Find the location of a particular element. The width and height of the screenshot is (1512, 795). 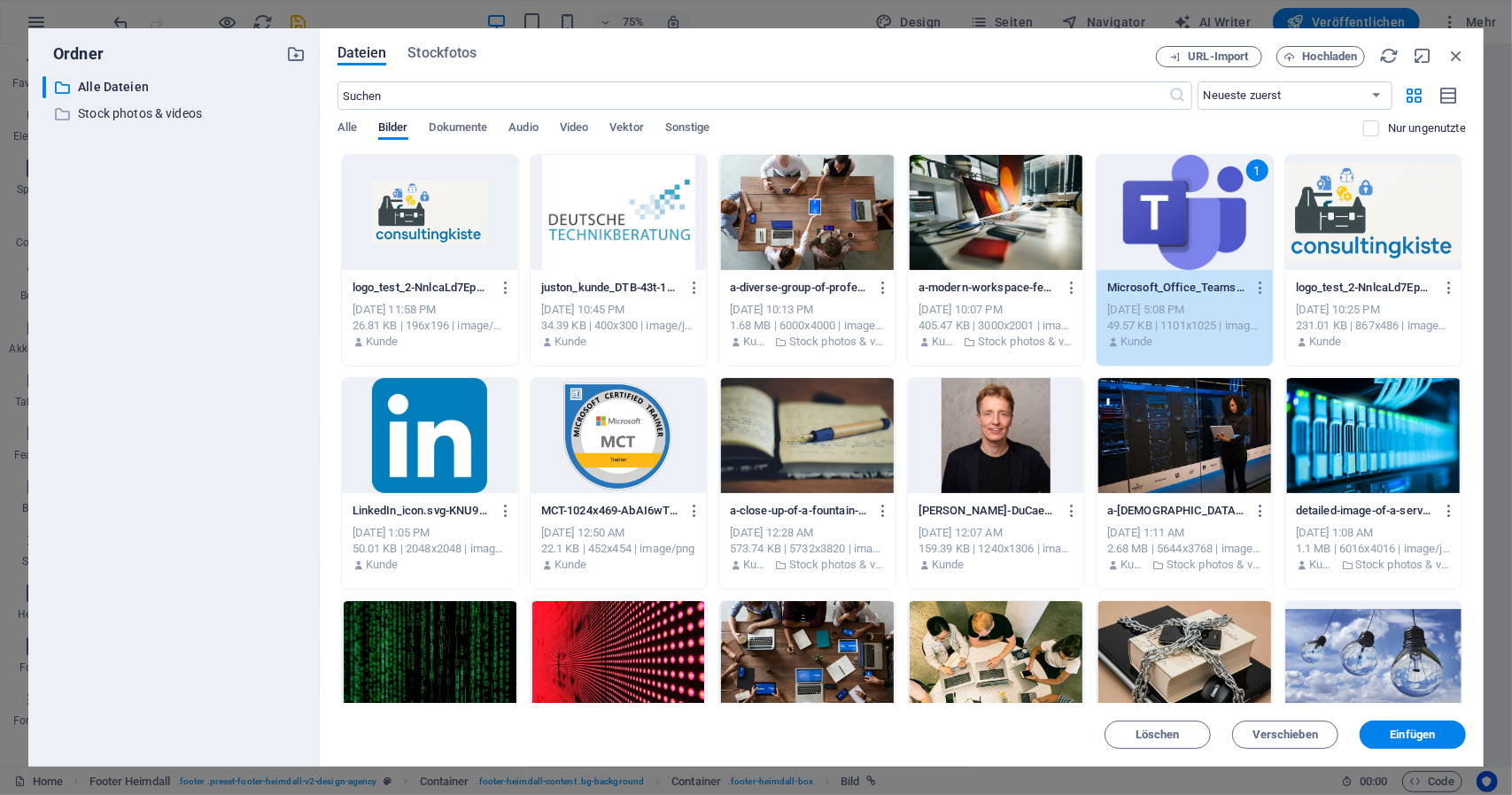

div: 22.1 KB | 452x454 | image/png is located at coordinates (618, 549).